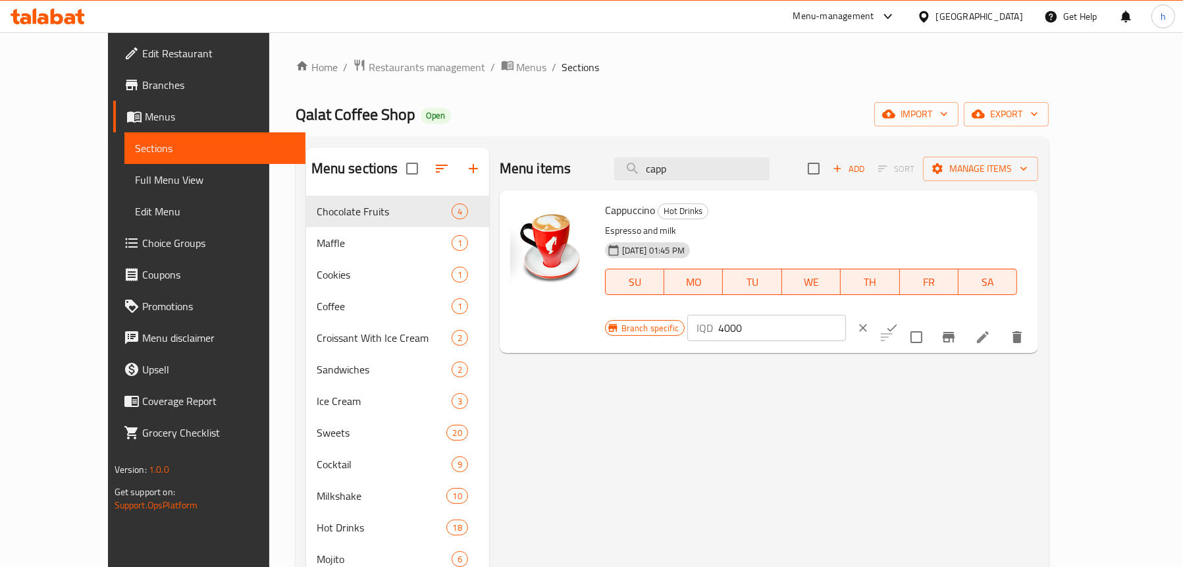  Describe the element at coordinates (215, 180) in the screenshot. I see `a: Full Menu View` at that location.